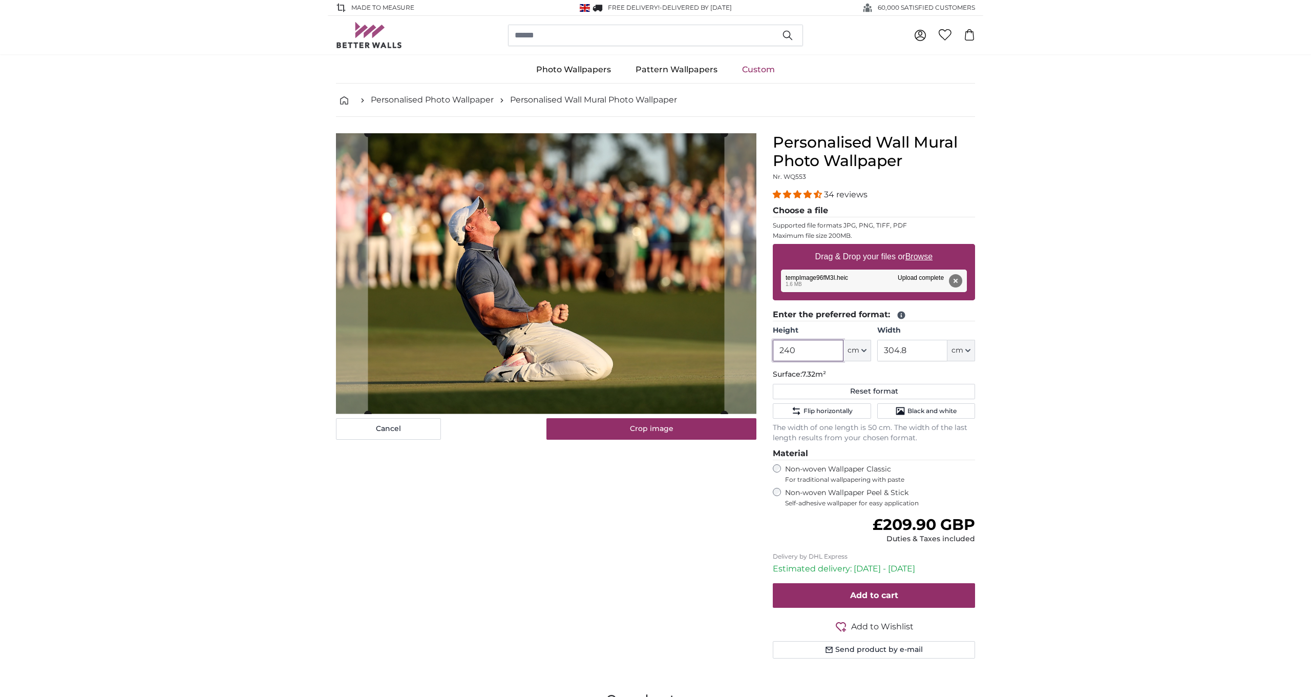  What do you see at coordinates (585, 8) in the screenshot?
I see `img: United Kingdom` at bounding box center [585, 8].